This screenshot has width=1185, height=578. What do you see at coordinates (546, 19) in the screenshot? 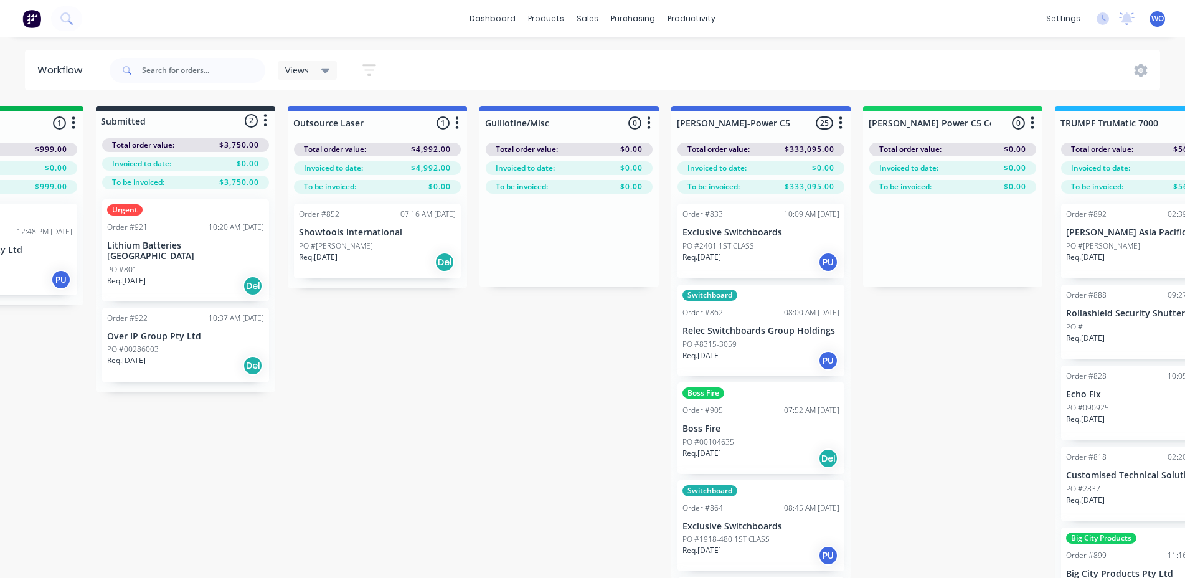
I see `div: products` at bounding box center [546, 19].